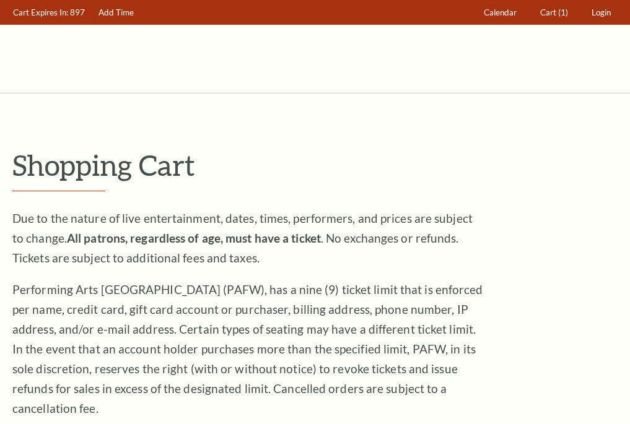 This screenshot has width=630, height=424. I want to click on span: Due to the nature of live entertainment, dates, times, performers, and prices are subject to chan..., so click(242, 238).